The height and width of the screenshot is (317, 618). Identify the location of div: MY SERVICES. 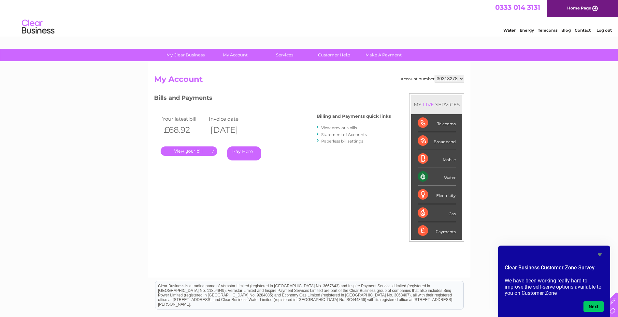
(437, 104).